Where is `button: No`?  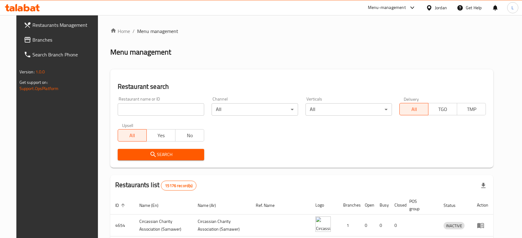
button: No is located at coordinates (190, 136).